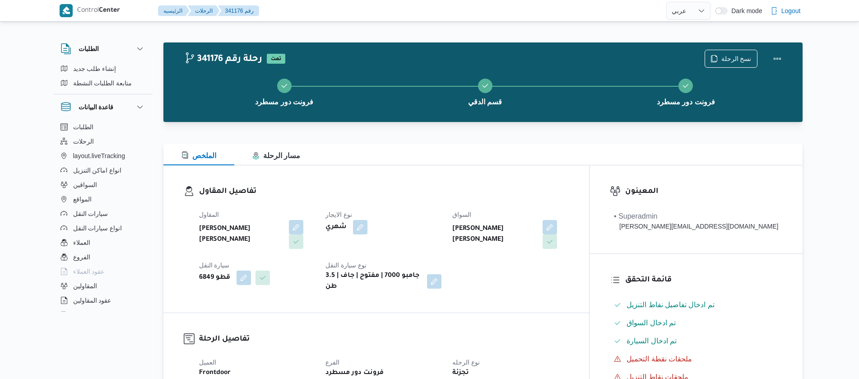 The height and width of the screenshot is (379, 859). I want to click on span: الفرع, so click(332, 362).